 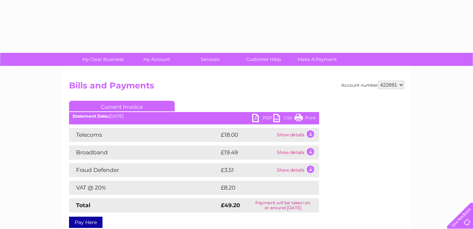 I want to click on a: Current Invoice, so click(x=122, y=106).